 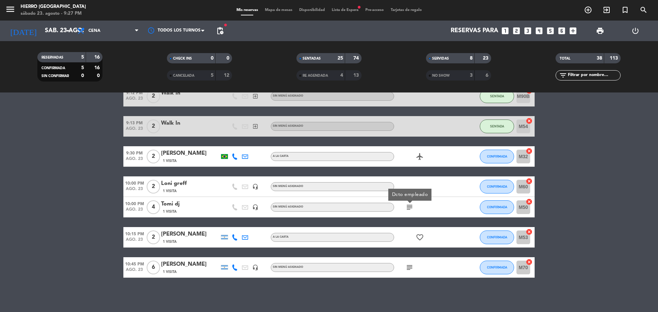 I want to click on span: SERVIDAS, so click(x=441, y=59).